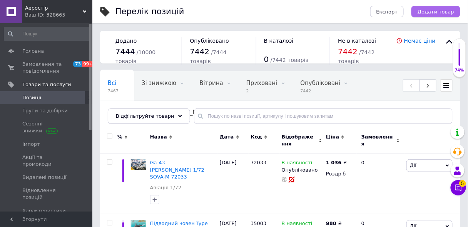  Describe the element at coordinates (297, 164) in the screenshot. I see `span: В наявності` at that location.